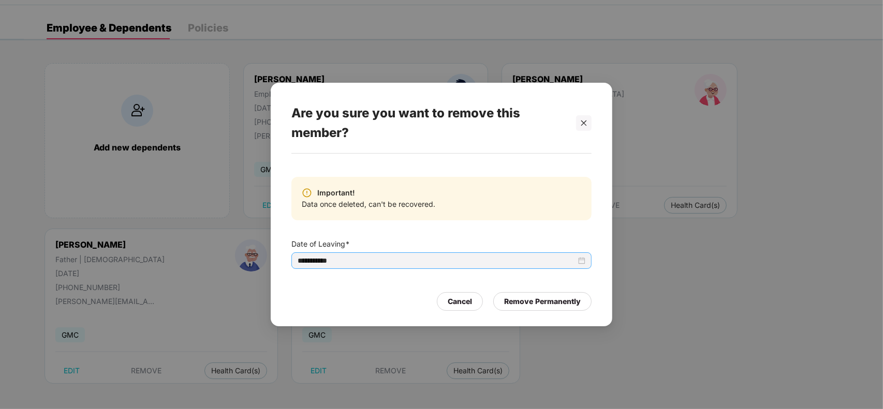 This screenshot has width=883, height=409. I want to click on div: Cancel, so click(460, 302).